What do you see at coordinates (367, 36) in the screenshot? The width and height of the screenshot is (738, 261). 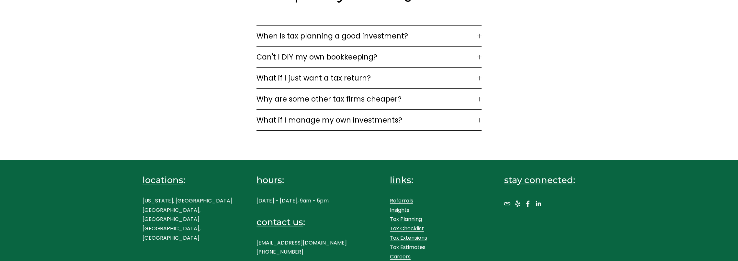 I see `span: When is tax planning a good investment?` at bounding box center [367, 36].